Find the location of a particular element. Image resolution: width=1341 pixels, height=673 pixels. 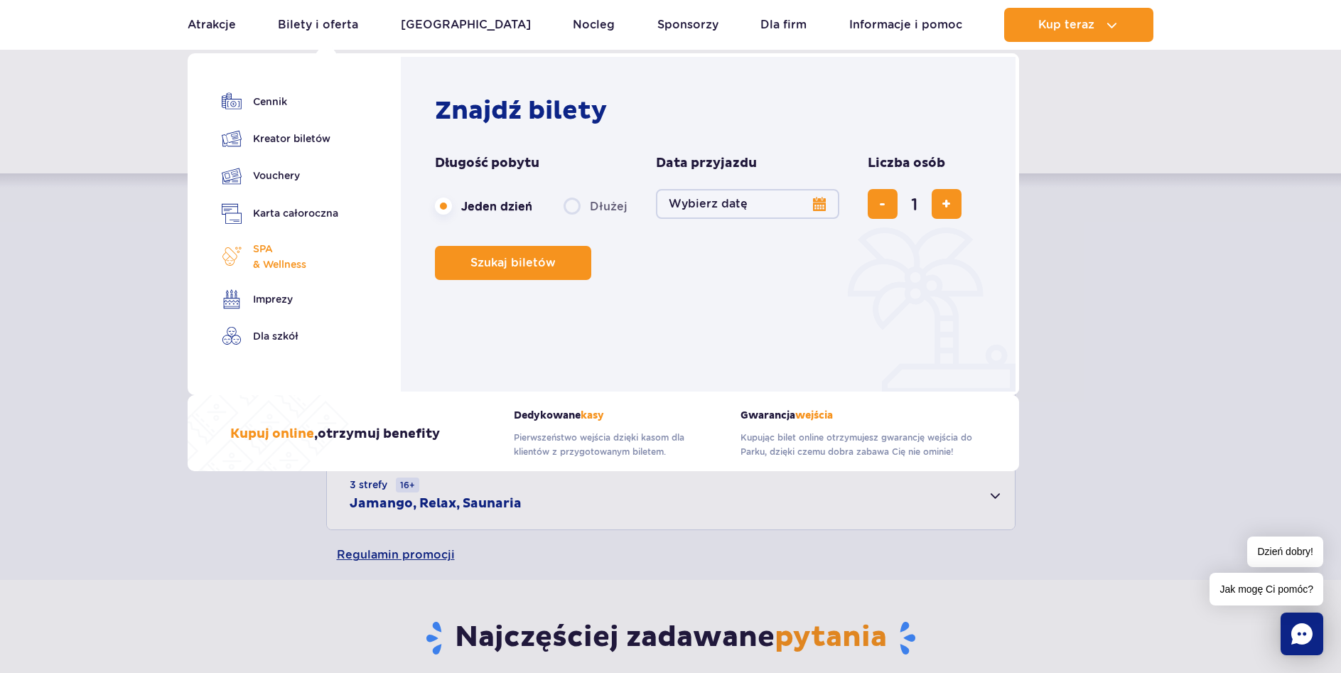

a: Dla firm is located at coordinates (783, 25).